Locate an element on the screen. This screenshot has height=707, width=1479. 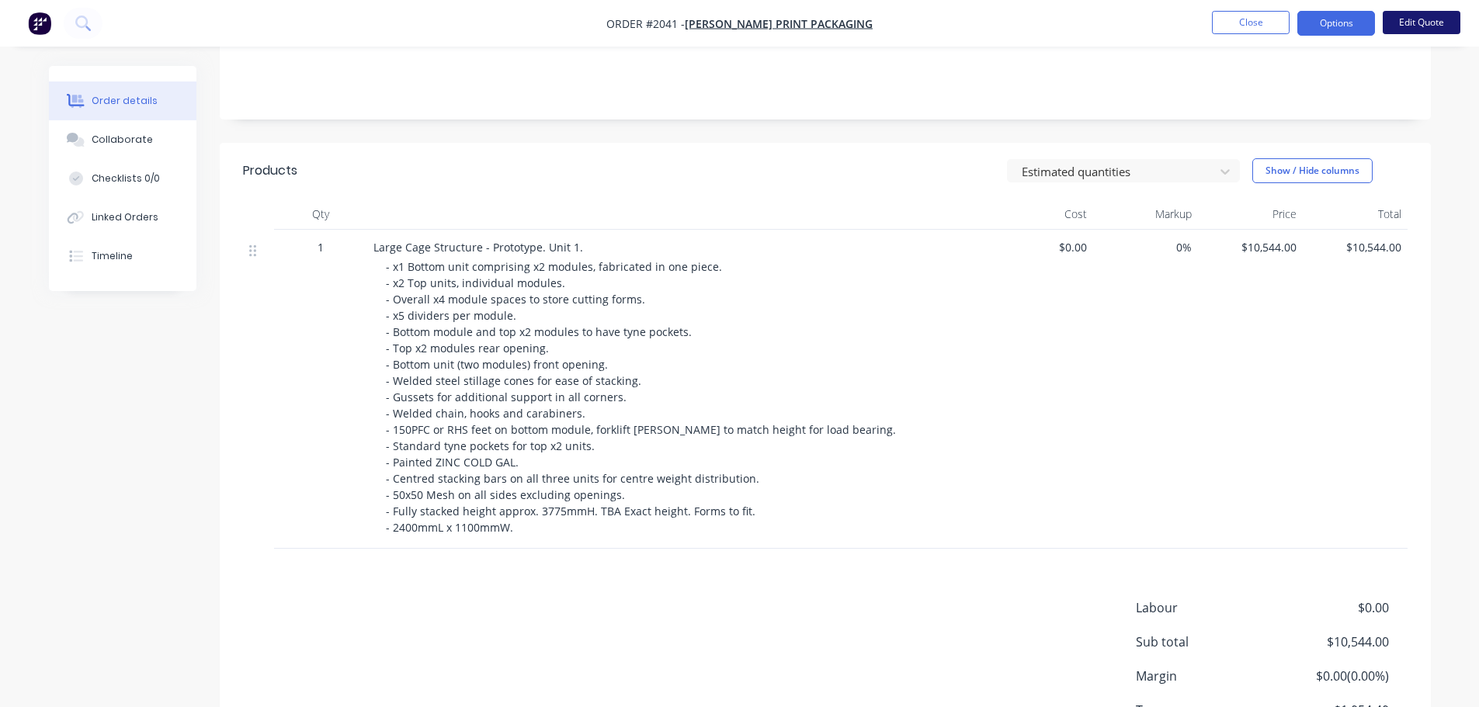
div: Collaborate is located at coordinates (122, 140).